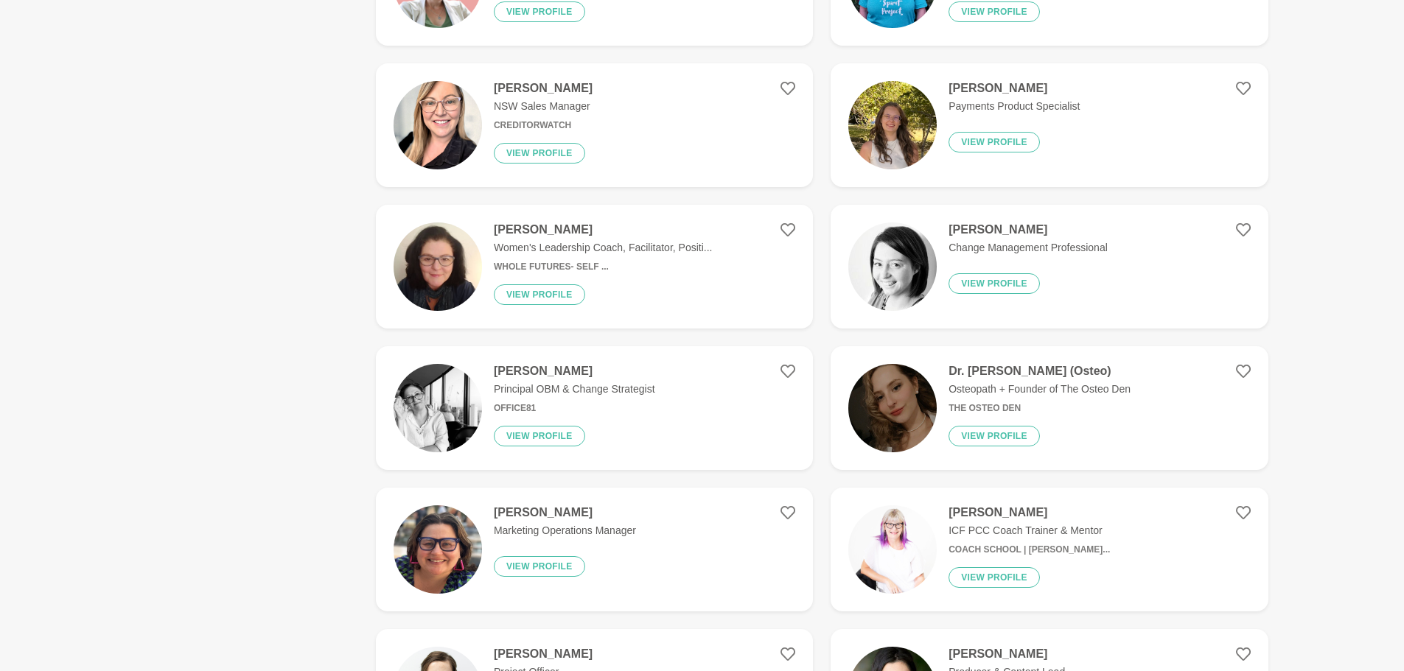 This screenshot has width=1404, height=671. I want to click on h6: Whole Futures- Self ..., so click(603, 267).